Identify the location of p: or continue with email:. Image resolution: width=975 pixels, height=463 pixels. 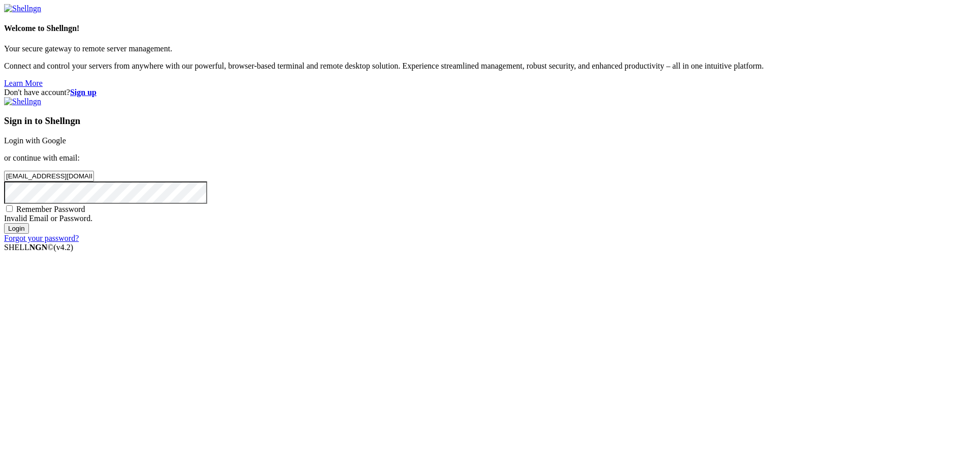
(488, 158).